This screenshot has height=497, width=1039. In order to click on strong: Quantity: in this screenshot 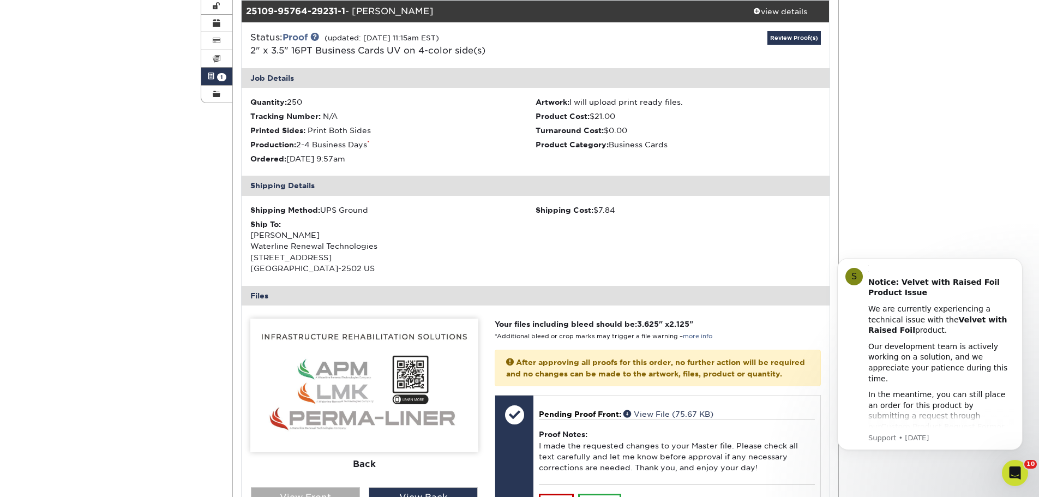, I will do `click(268, 102)`.